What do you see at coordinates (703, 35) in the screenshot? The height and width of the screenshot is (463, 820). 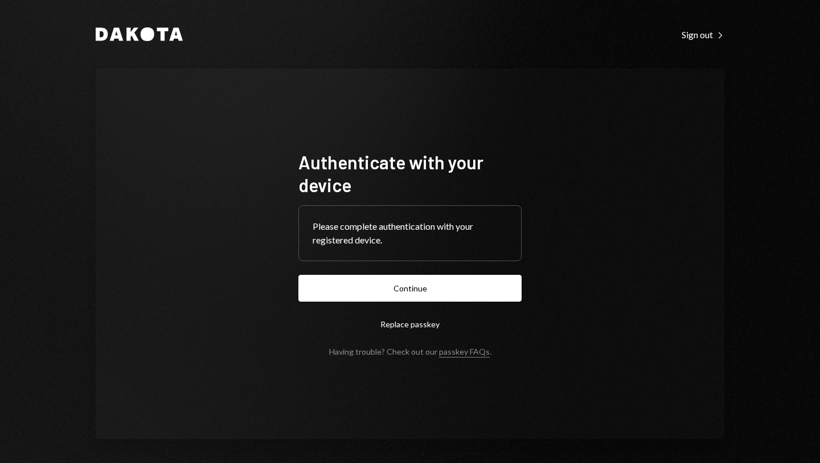 I see `div: Sign out` at bounding box center [703, 35].